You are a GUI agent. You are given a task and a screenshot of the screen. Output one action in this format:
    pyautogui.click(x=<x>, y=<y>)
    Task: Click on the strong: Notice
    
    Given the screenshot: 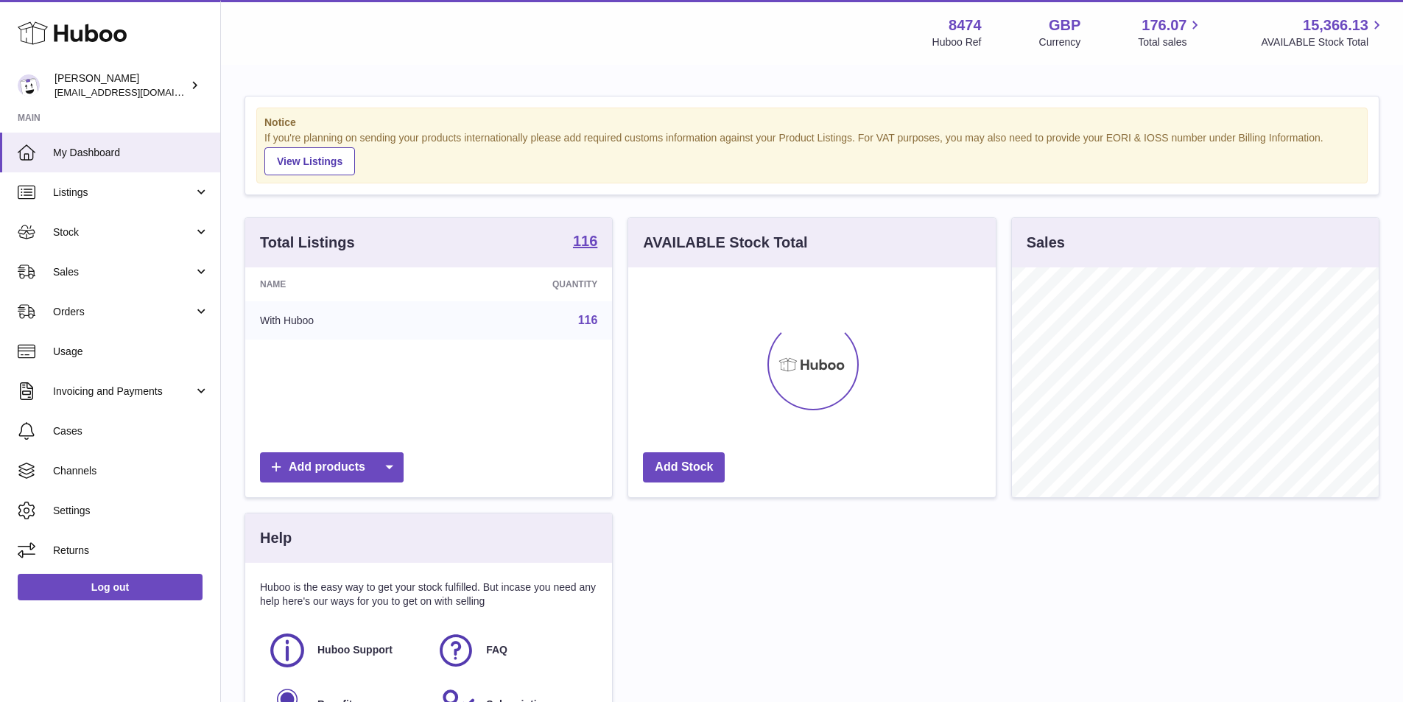 What is the action you would take?
    pyautogui.click(x=812, y=122)
    